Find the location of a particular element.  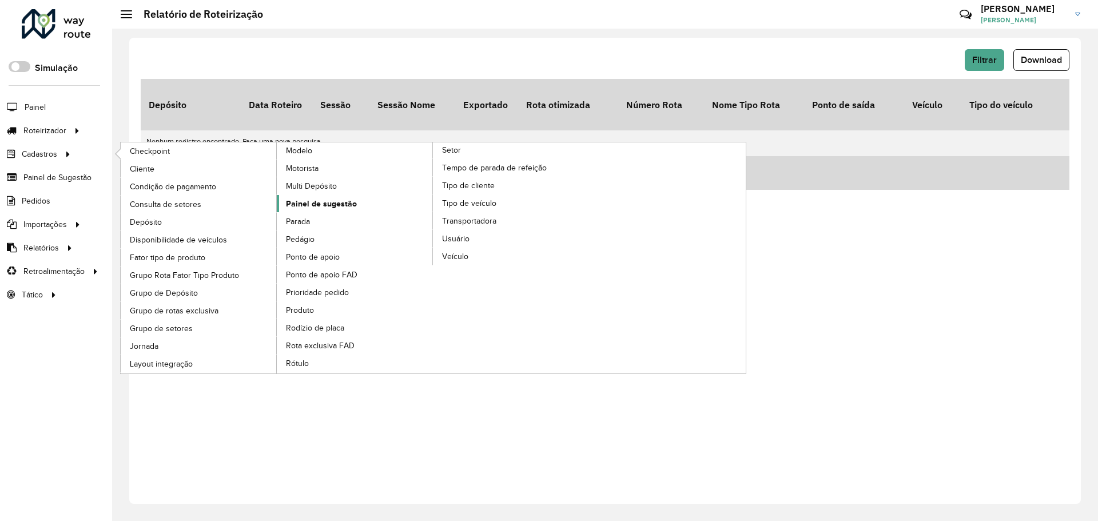

span: Pedidos is located at coordinates (36, 201).